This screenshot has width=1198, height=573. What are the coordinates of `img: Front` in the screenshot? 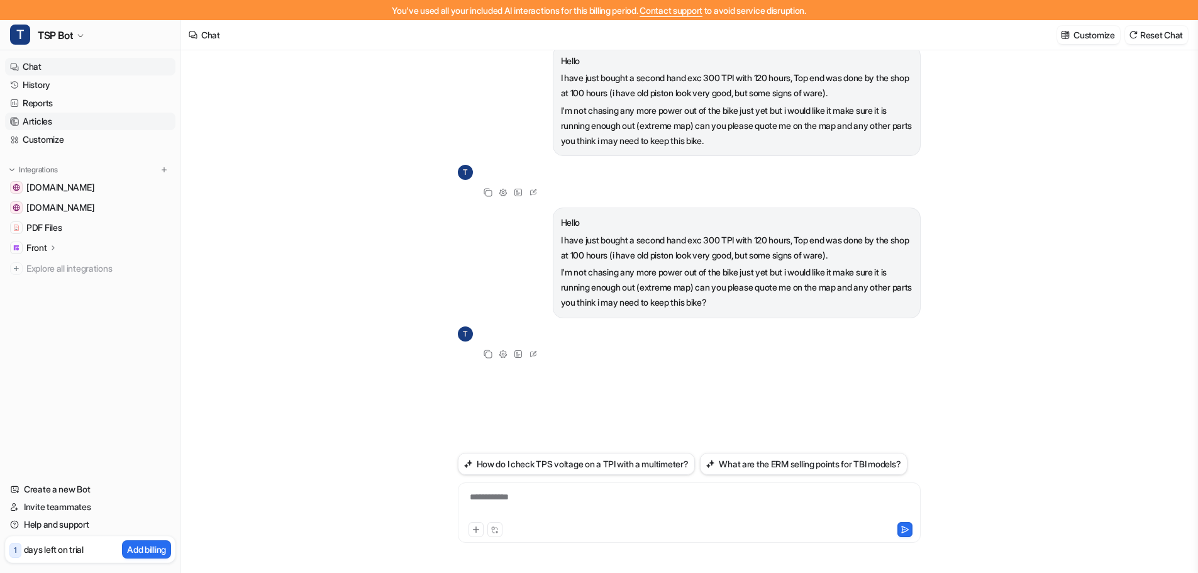 It's located at (16, 248).